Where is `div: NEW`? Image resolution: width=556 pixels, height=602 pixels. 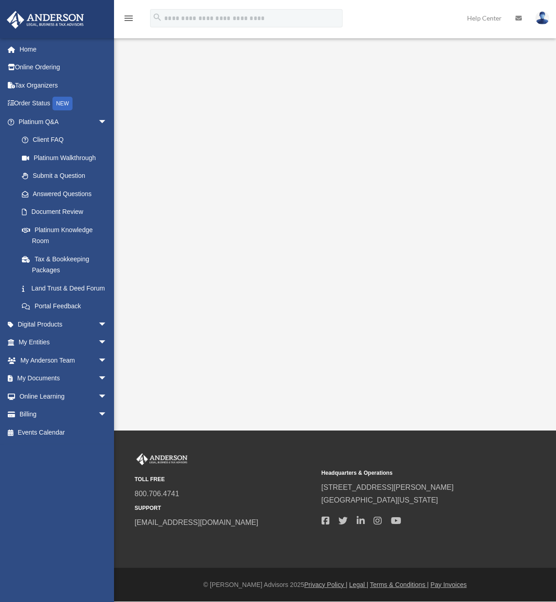
div: NEW is located at coordinates (62, 103).